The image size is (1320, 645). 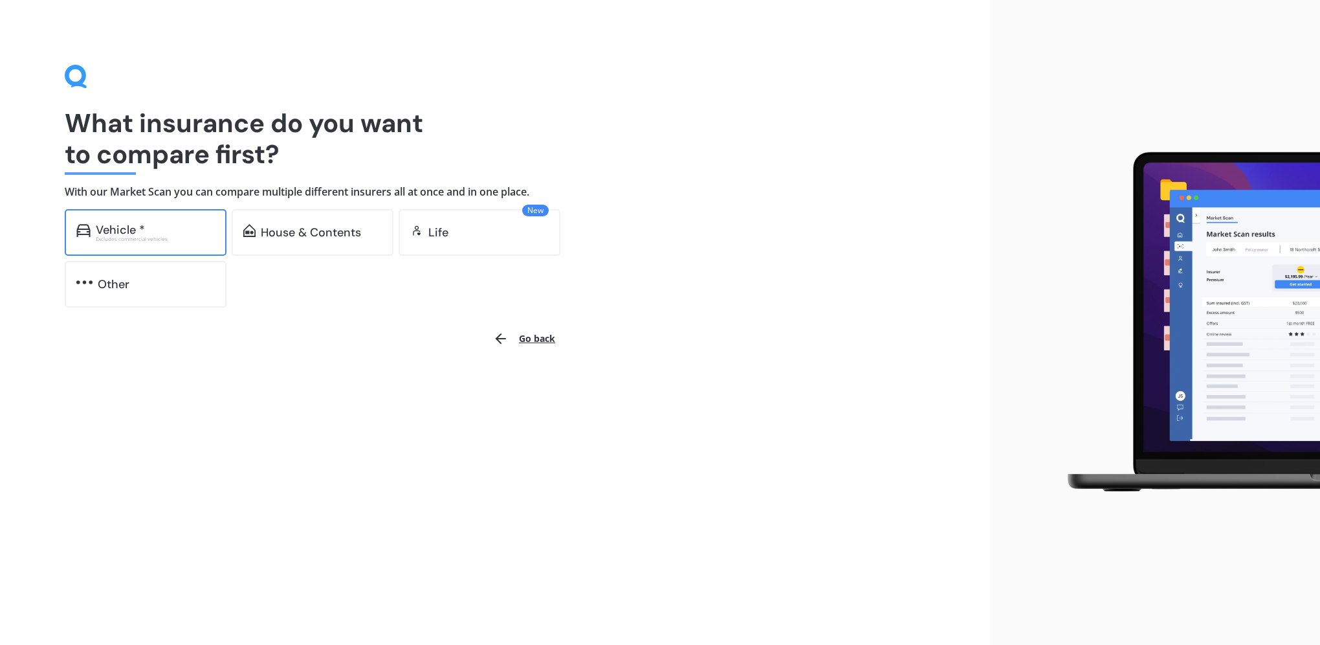 I want to click on img: laptop.webp, so click(x=1184, y=322).